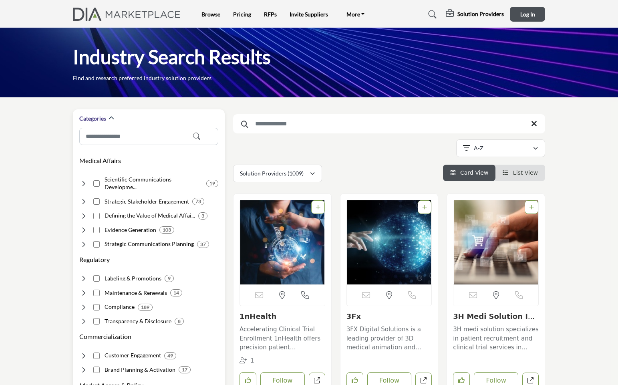 This screenshot has height=385, width=618. I want to click on div: Solution Providers, so click(475, 14).